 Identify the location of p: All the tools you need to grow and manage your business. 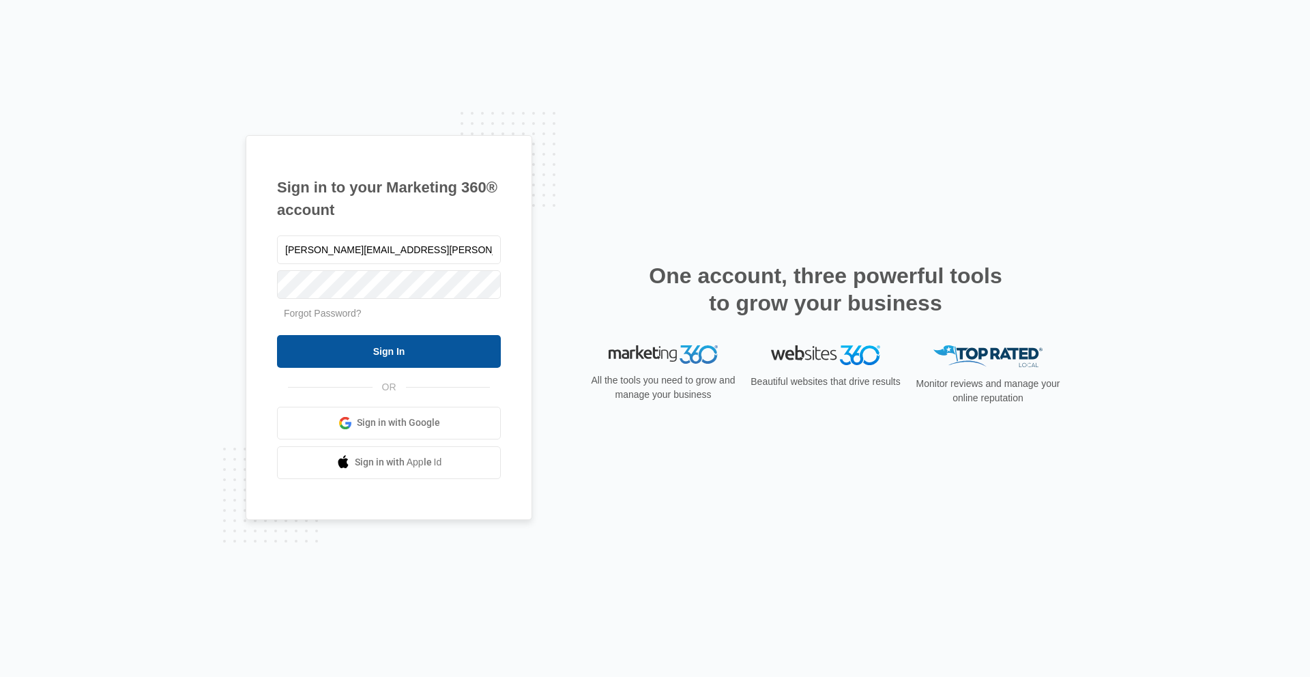
(663, 388).